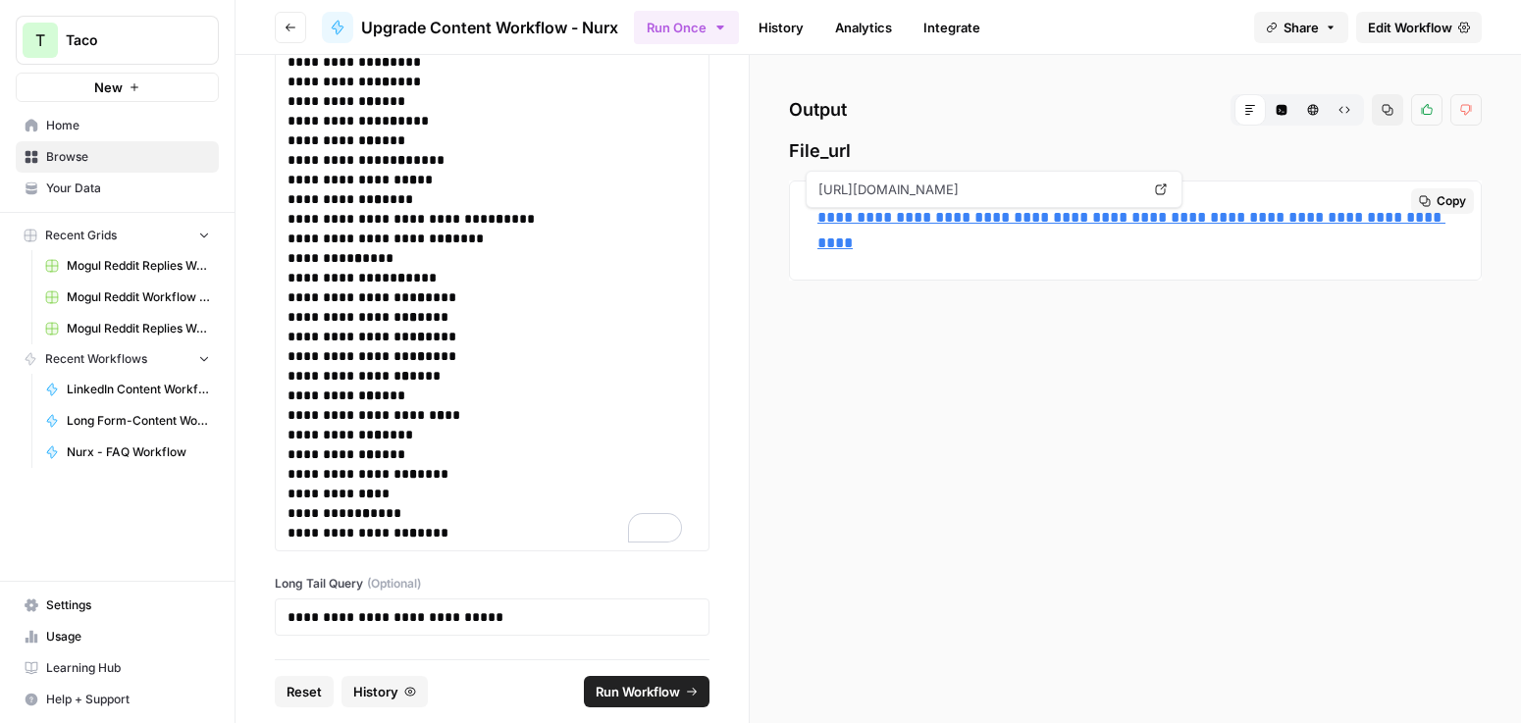 Image resolution: width=1521 pixels, height=723 pixels. Describe the element at coordinates (1419, 27) in the screenshot. I see `a: Edit Workflow` at that location.